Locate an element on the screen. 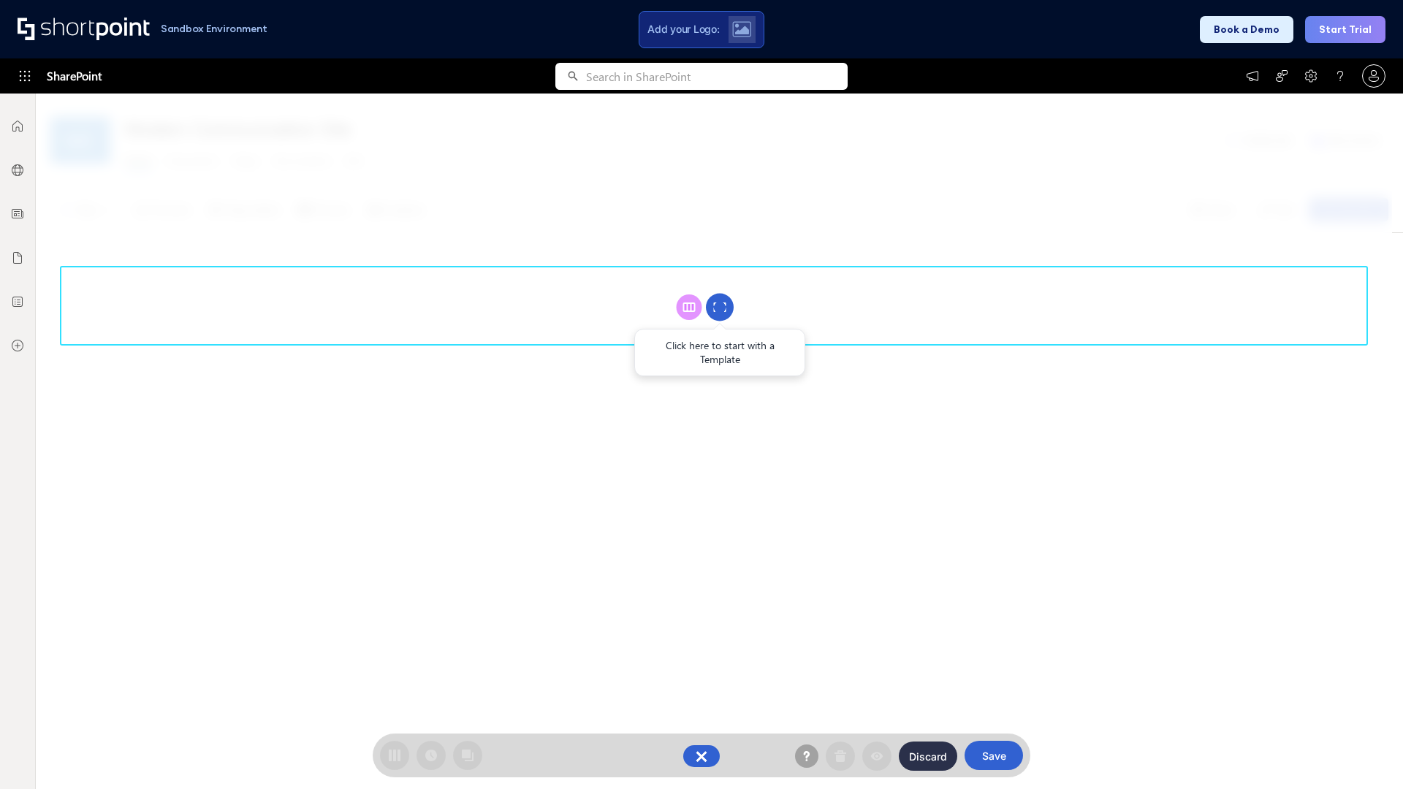 The height and width of the screenshot is (789, 1403). span: SharePoint is located at coordinates (74, 76).